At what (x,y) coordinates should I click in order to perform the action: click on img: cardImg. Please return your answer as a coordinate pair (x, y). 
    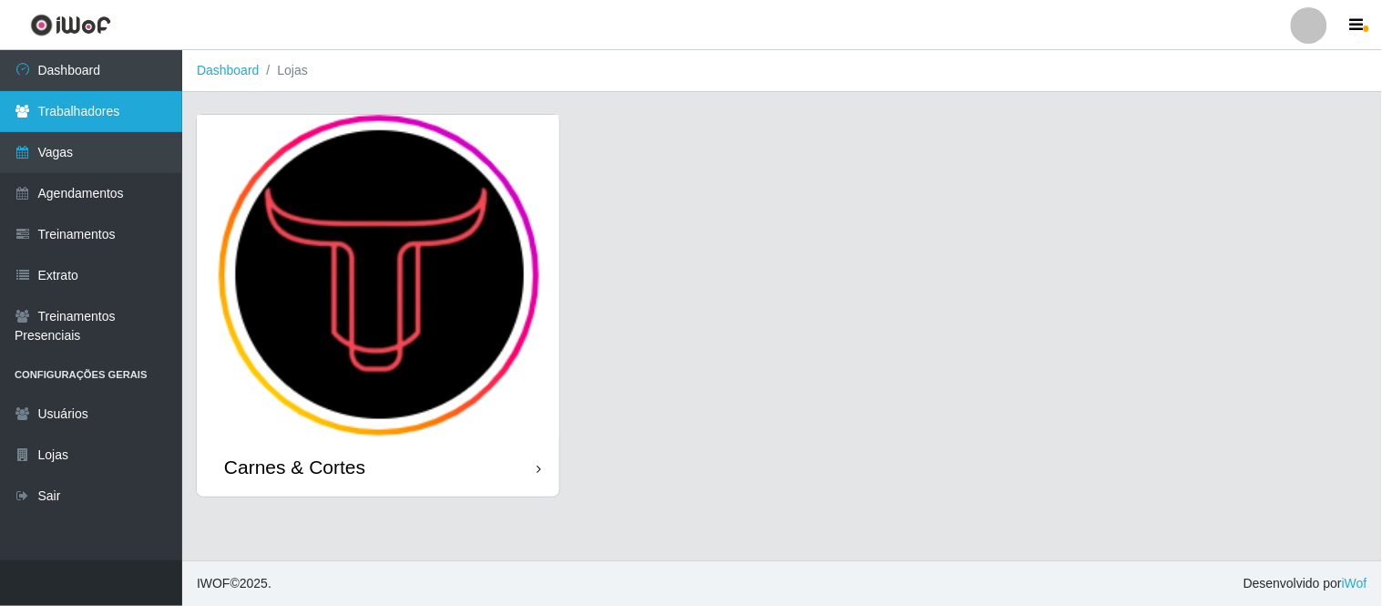
    Looking at the image, I should click on (378, 276).